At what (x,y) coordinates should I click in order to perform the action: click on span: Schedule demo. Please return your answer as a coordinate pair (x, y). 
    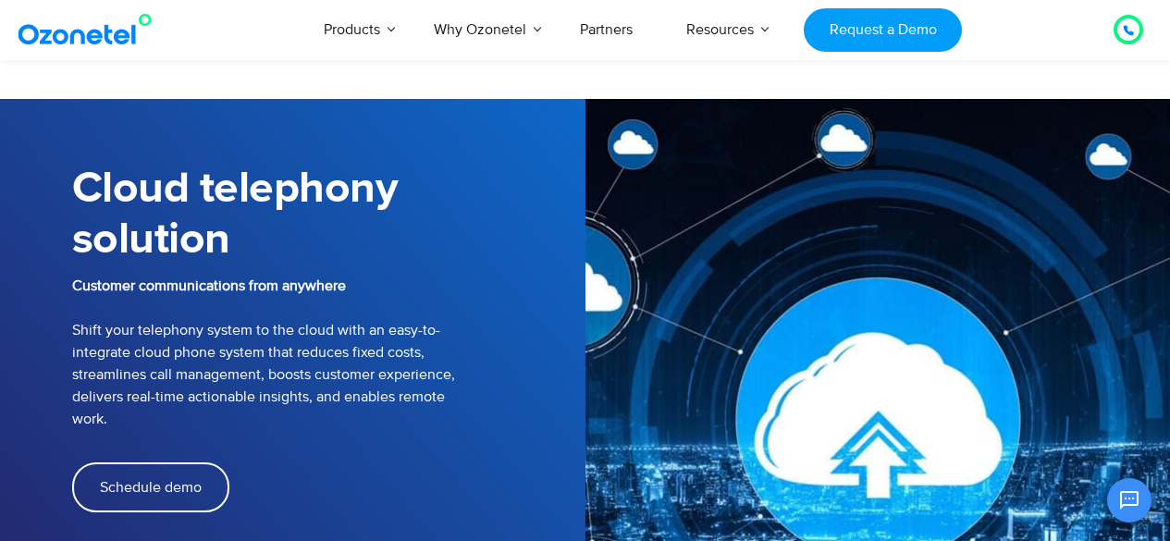
    Looking at the image, I should click on (151, 487).